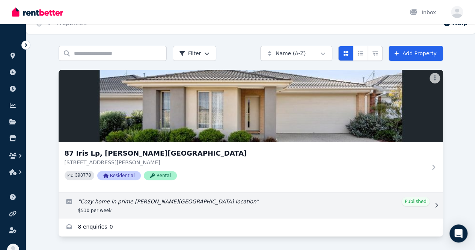 This screenshot has height=250, width=475. What do you see at coordinates (459, 233) in the screenshot?
I see `div: Open Intercom Messenger` at bounding box center [459, 233].